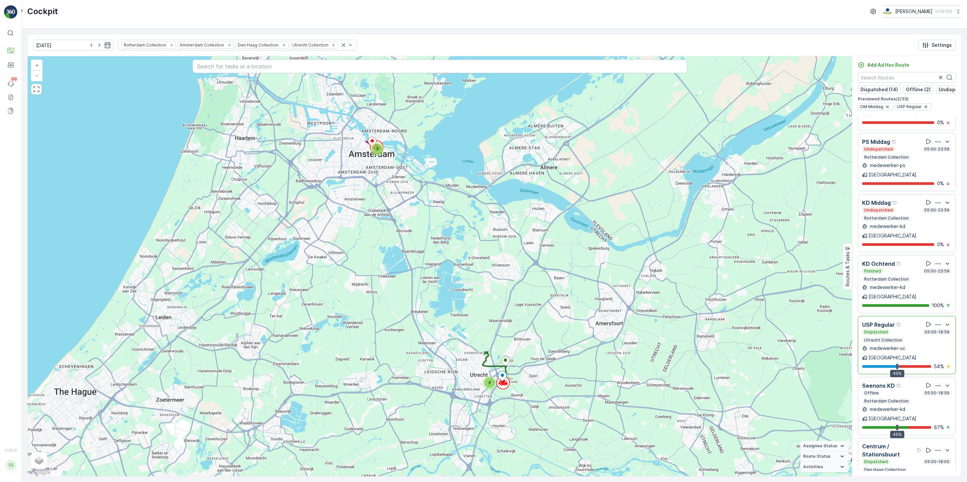 The width and height of the screenshot is (967, 482). I want to click on a: Layers, so click(39, 461).